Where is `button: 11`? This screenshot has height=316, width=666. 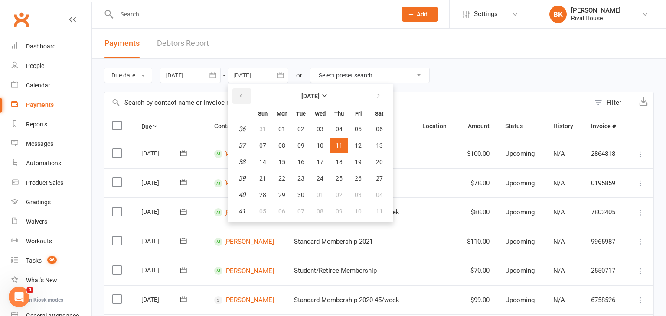
button: 11 is located at coordinates (339, 146).